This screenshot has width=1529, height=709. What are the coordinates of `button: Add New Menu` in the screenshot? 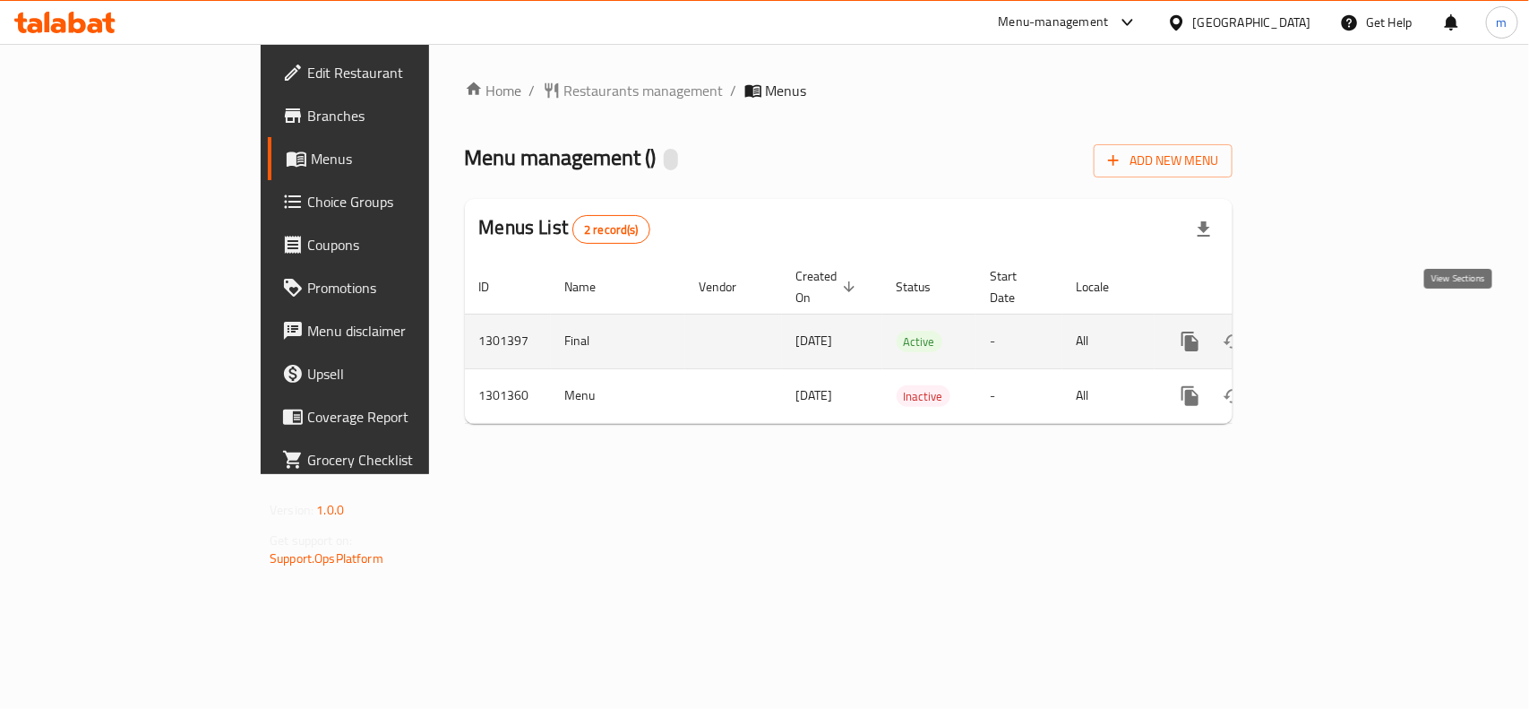 It's located at (1163, 160).